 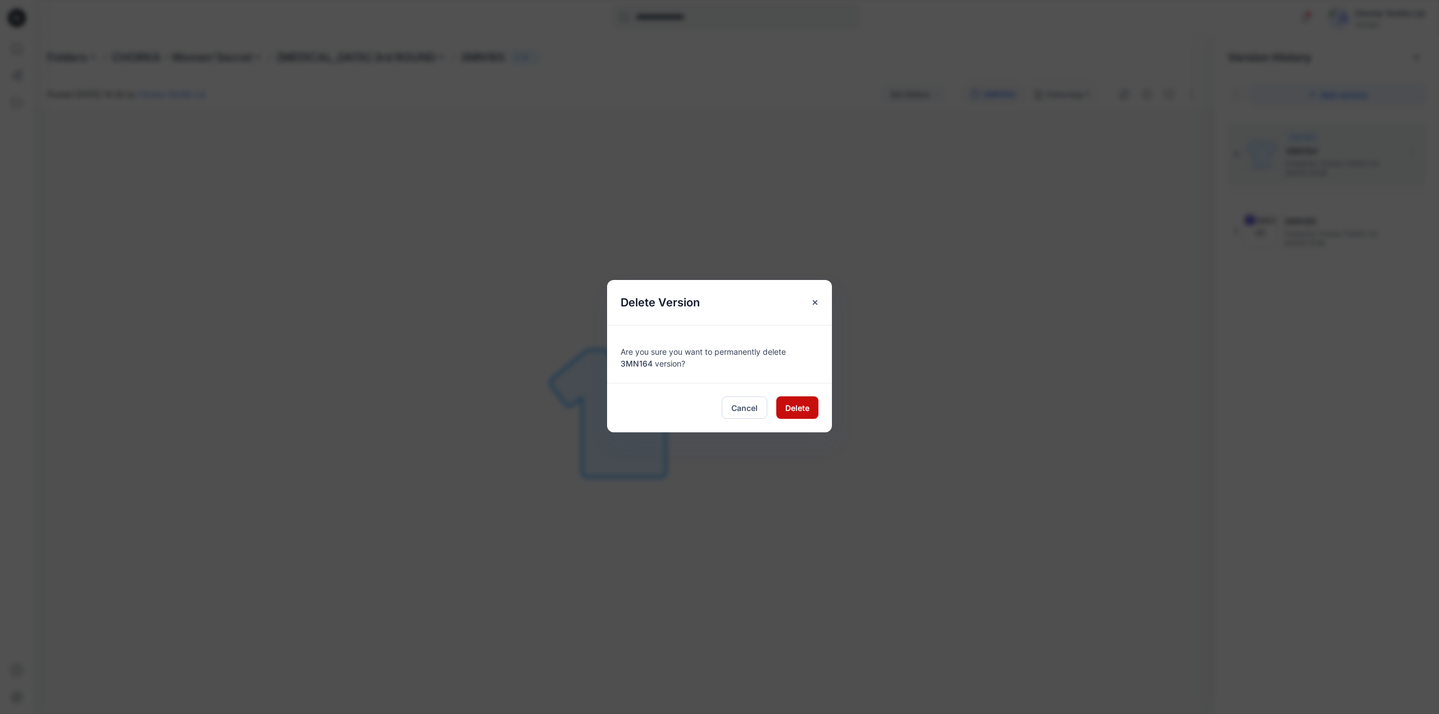 I want to click on button: Cancel, so click(x=744, y=408).